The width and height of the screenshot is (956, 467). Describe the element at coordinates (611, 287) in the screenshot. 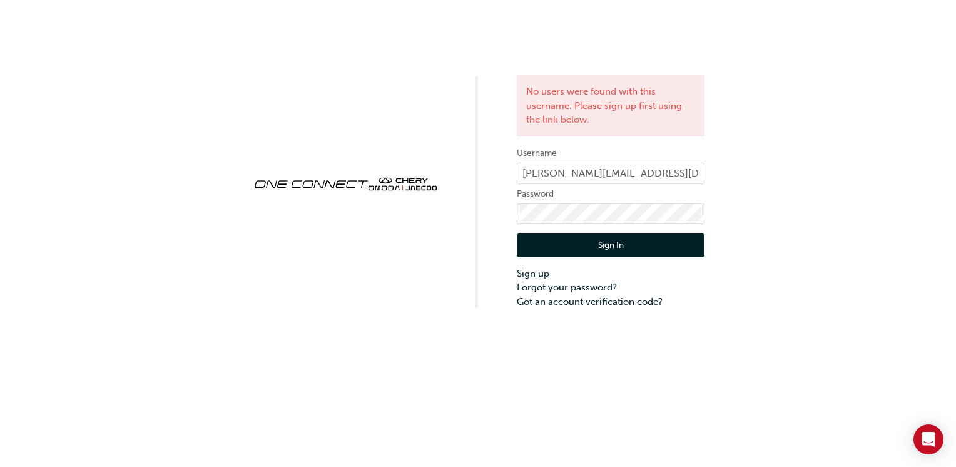

I see `a: Forgot your password?` at that location.